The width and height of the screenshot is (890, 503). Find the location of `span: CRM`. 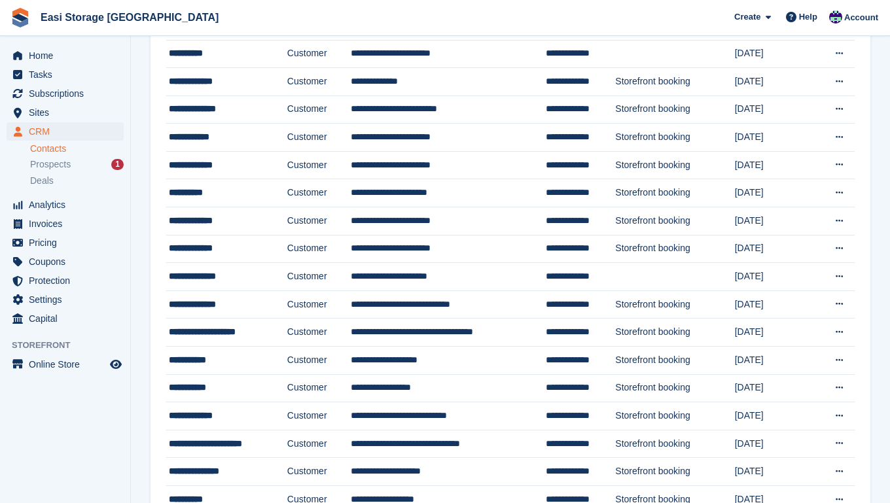

span: CRM is located at coordinates (68, 132).